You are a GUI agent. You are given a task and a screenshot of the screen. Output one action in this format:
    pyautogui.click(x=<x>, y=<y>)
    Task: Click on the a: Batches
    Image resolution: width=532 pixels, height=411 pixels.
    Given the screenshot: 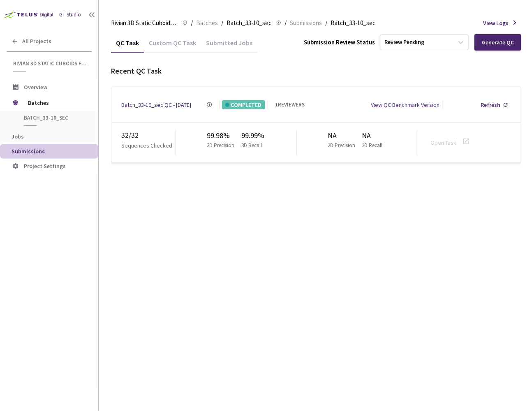 What is the action you would take?
    pyautogui.click(x=207, y=23)
    